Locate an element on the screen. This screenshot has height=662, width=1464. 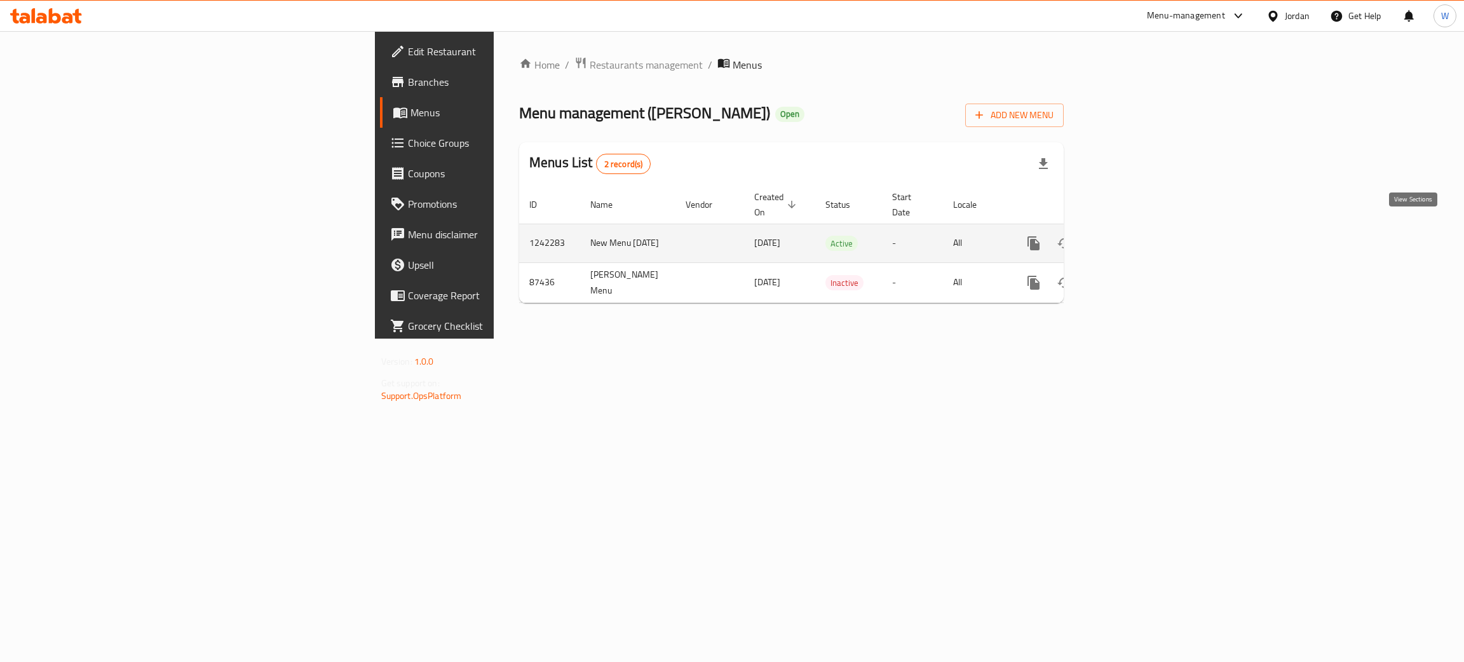
span: Open is located at coordinates (790, 114).